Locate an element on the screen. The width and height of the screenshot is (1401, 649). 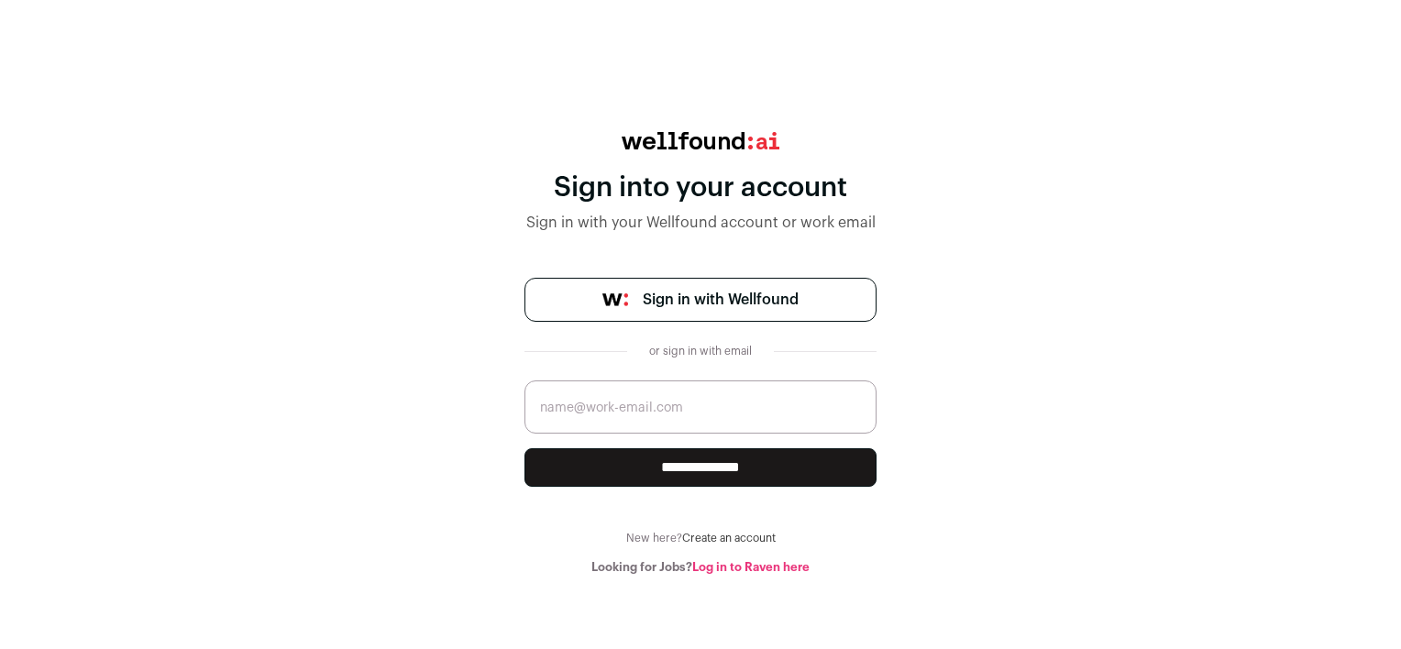
span: Sign in with Wellfound is located at coordinates (720, 300).